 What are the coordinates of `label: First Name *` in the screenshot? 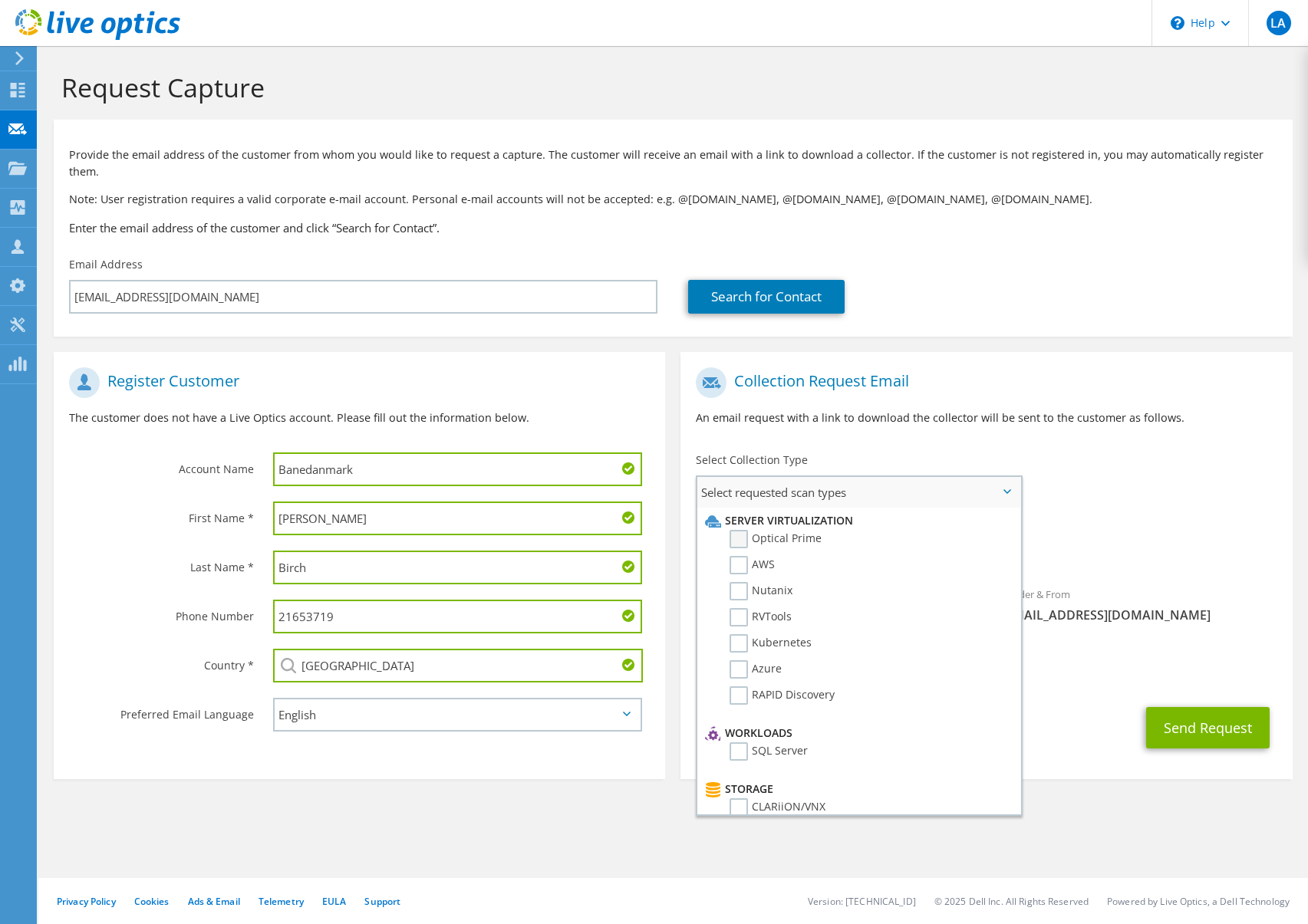 It's located at (161, 514).